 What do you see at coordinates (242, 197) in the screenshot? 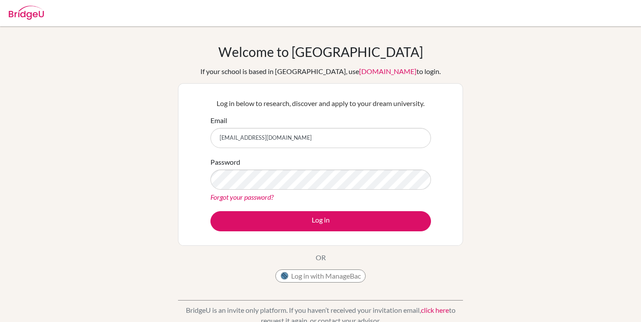
I see `a: Forgot your password?` at bounding box center [242, 197].